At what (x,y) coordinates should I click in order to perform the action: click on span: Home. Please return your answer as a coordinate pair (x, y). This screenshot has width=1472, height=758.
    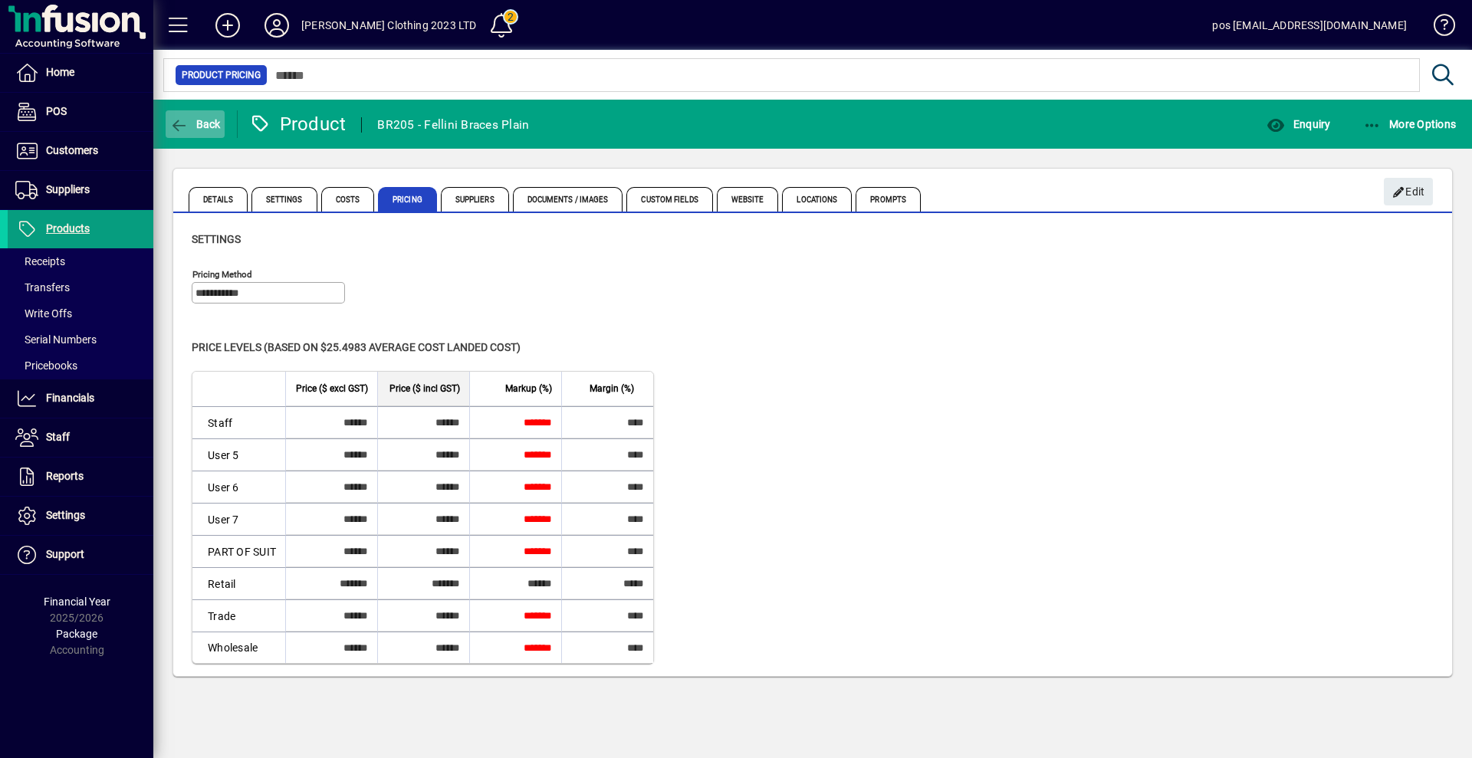
    Looking at the image, I should click on (60, 72).